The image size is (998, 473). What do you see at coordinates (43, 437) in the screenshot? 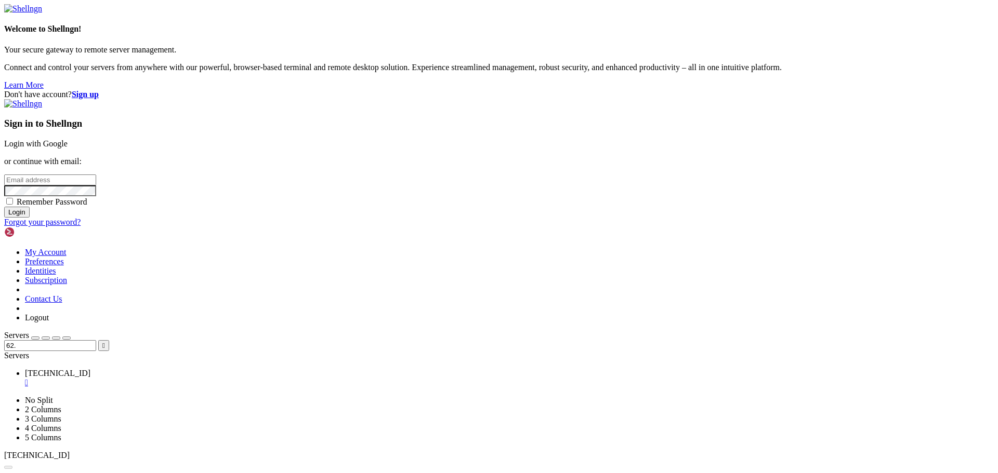
I see `a: 5 Columns` at bounding box center [43, 437].